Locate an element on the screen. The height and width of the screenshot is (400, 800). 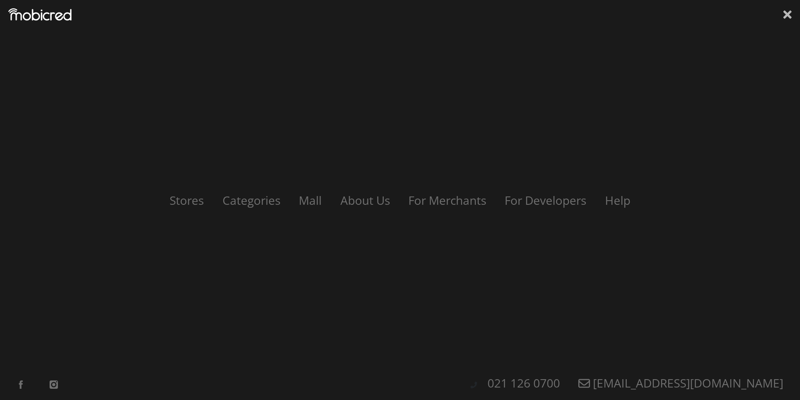
a: Help is located at coordinates (618, 200).